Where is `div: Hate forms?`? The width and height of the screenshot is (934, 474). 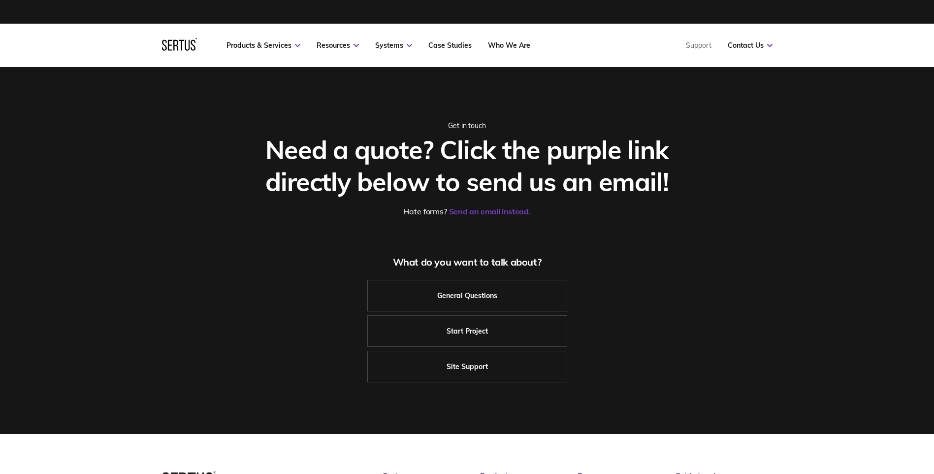
div: Hate forms? is located at coordinates (467, 211).